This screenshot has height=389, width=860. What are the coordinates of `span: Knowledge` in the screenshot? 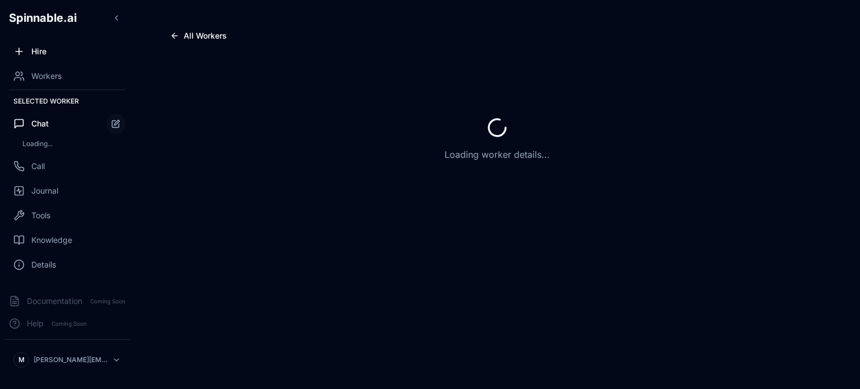 It's located at (52, 240).